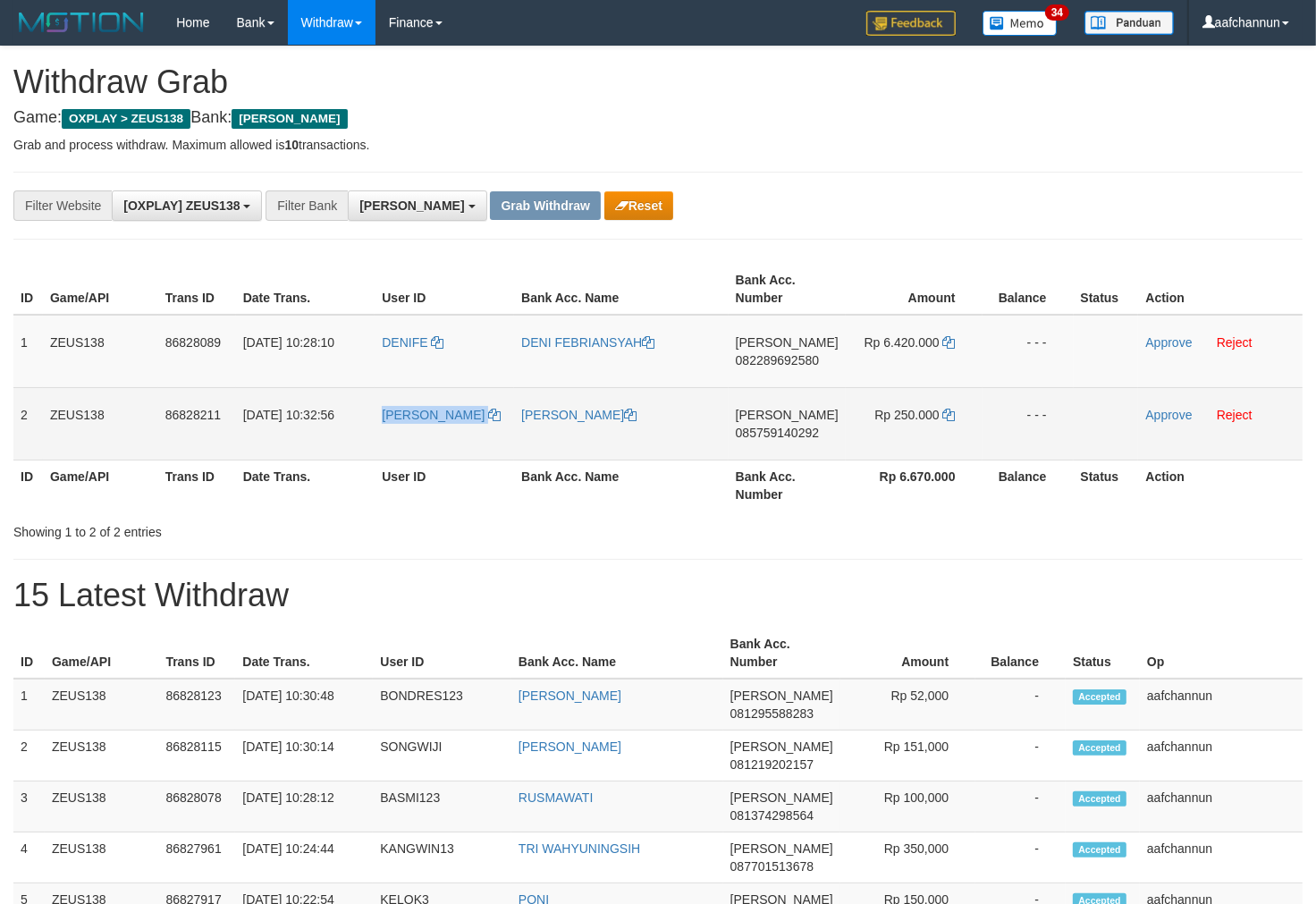 This screenshot has width=1316, height=904. Describe the element at coordinates (63, 206) in the screenshot. I see `div: Filter Website` at that location.